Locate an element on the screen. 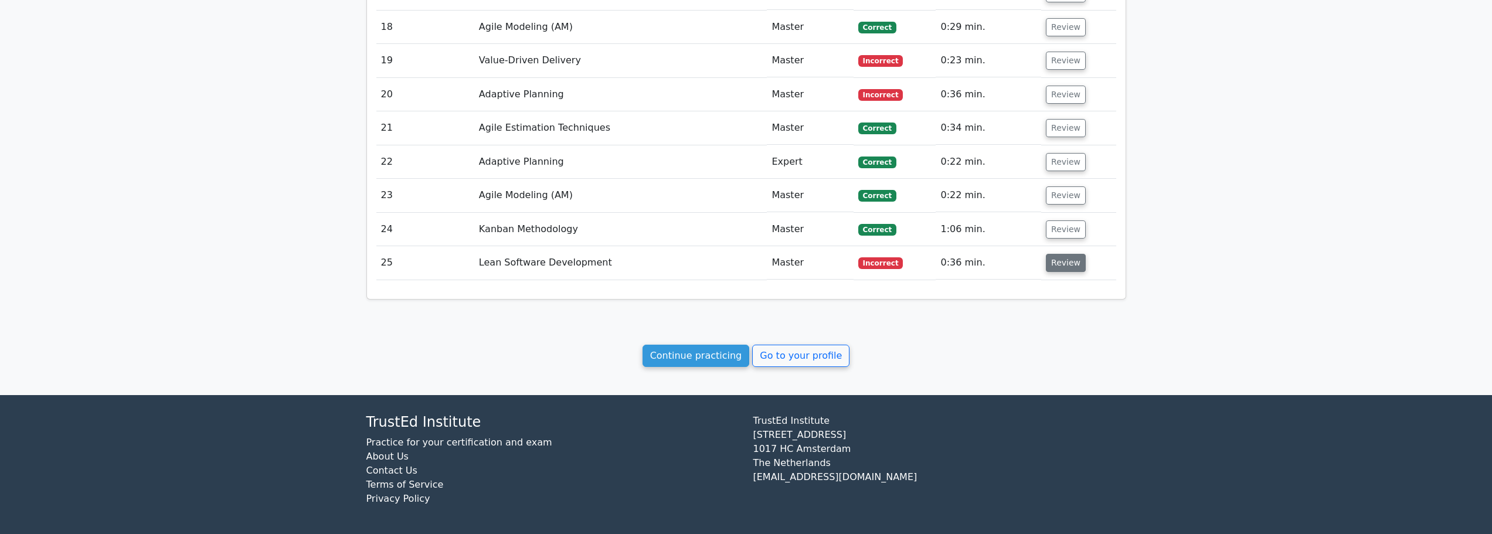 Image resolution: width=1492 pixels, height=534 pixels. a: Terms of Service is located at coordinates (405, 484).